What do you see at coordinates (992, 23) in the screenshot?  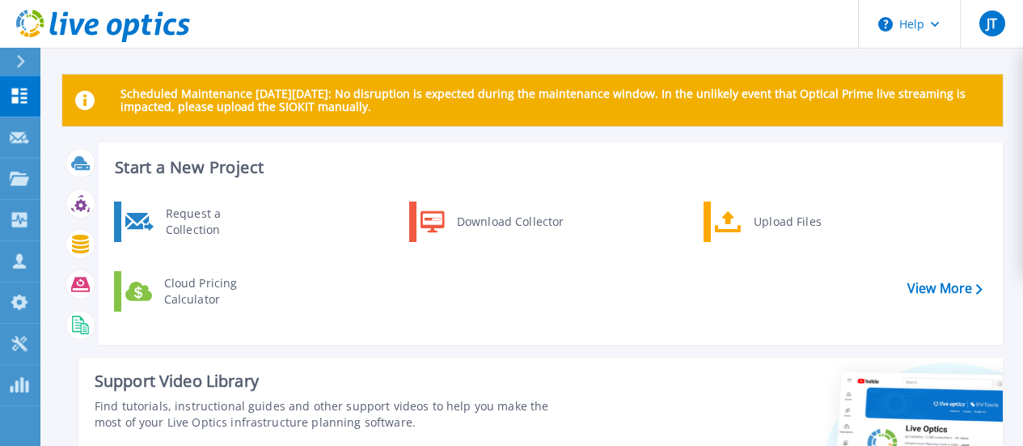 I see `span: JT` at bounding box center [992, 23].